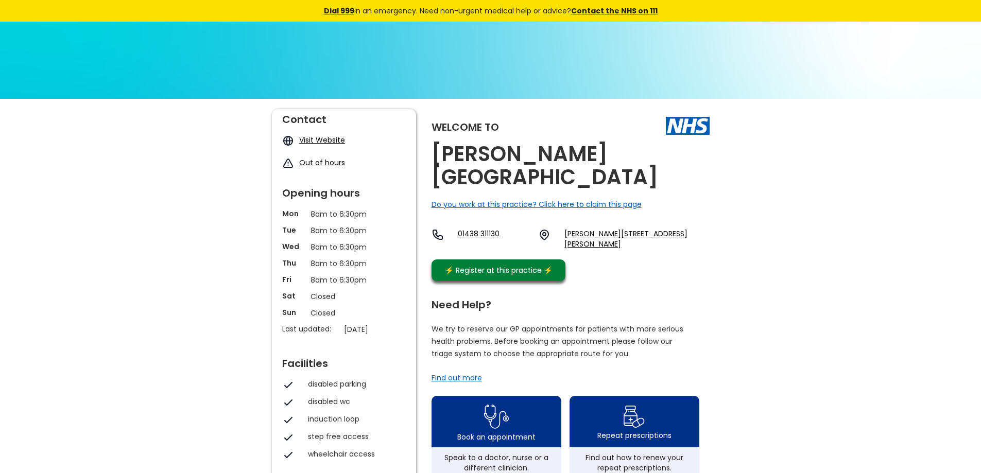  Describe the element at coordinates (614, 11) in the screenshot. I see `strong: Contact the NHS on 111` at that location.